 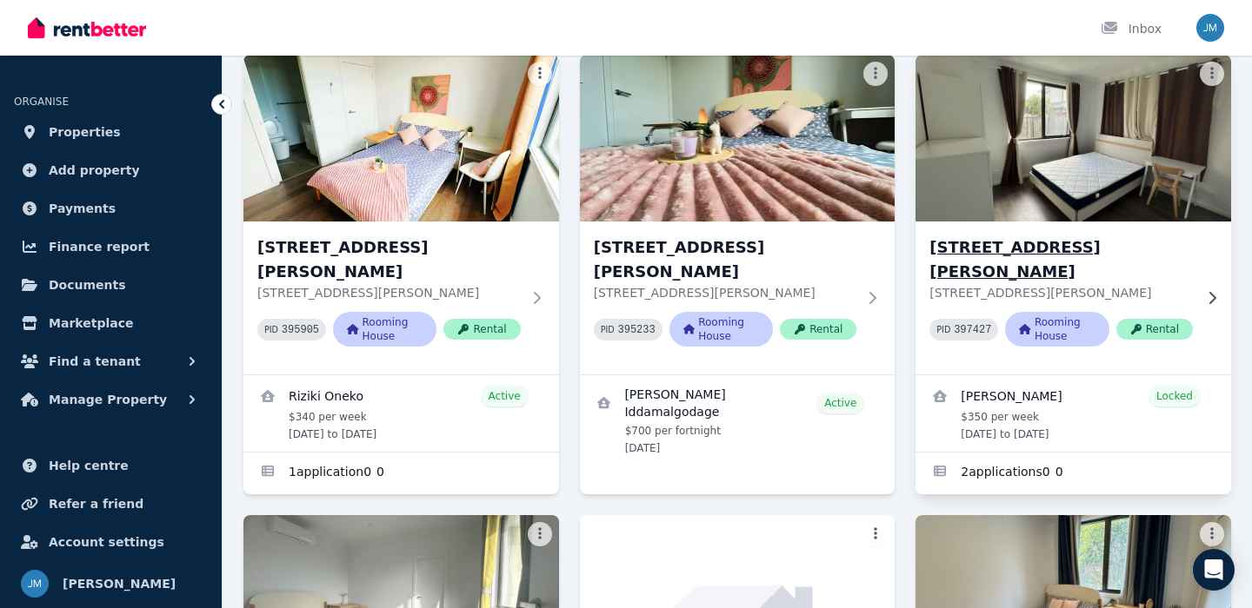 What do you see at coordinates (95, 362) in the screenshot?
I see `span: Find a tenant` at bounding box center [95, 362].